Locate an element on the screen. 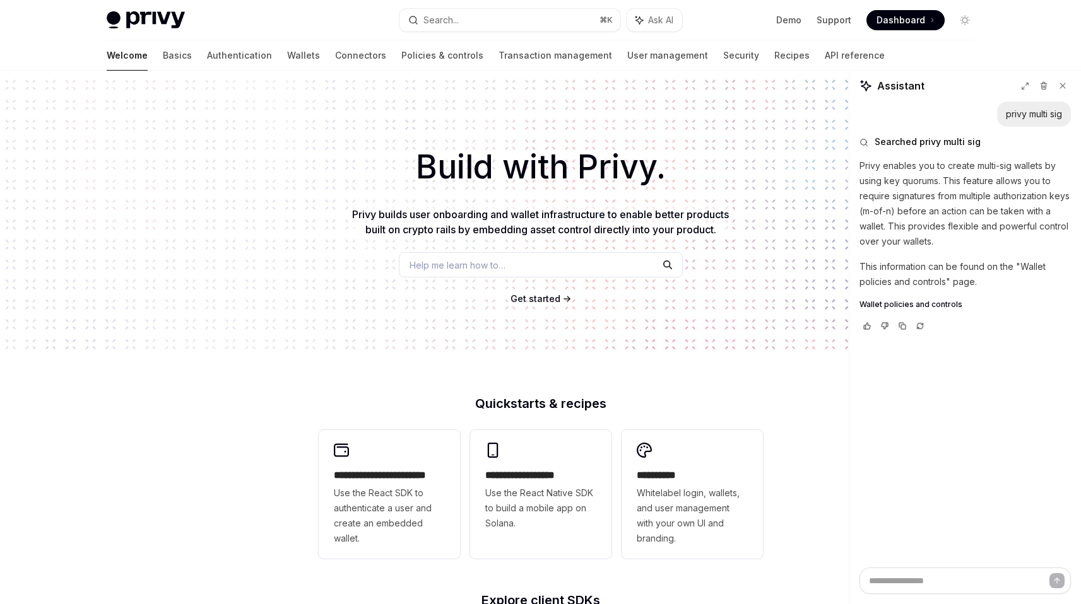 The width and height of the screenshot is (1081, 604). a: Wallet policies and controls is located at coordinates (965, 305).